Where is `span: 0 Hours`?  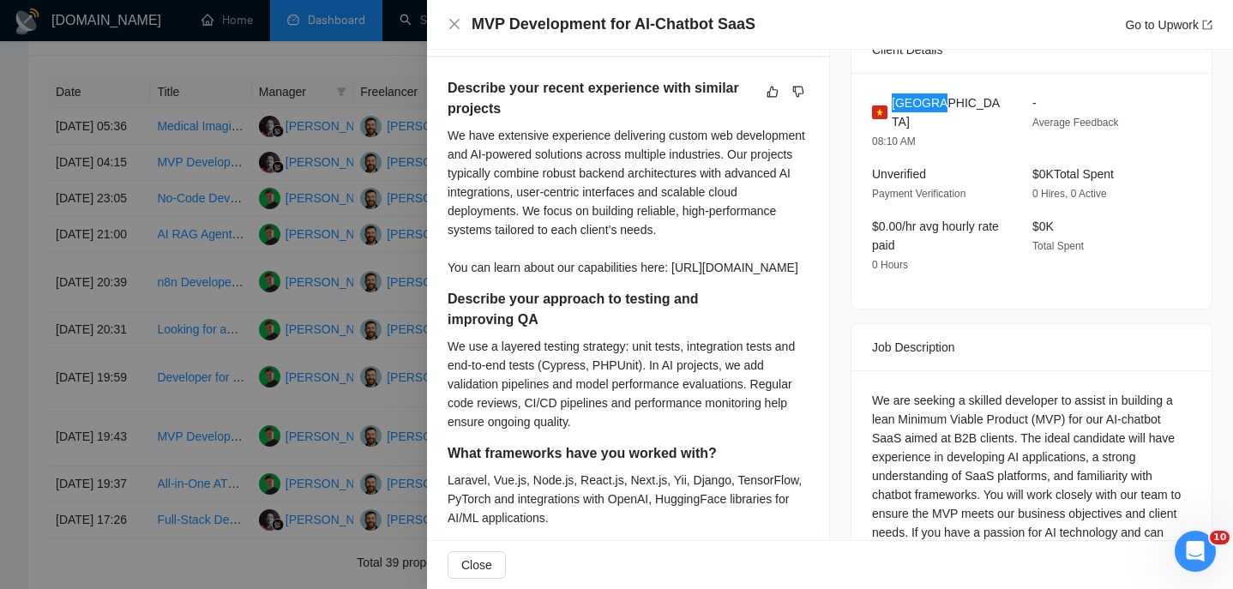
span: 0 Hours is located at coordinates (890, 265).